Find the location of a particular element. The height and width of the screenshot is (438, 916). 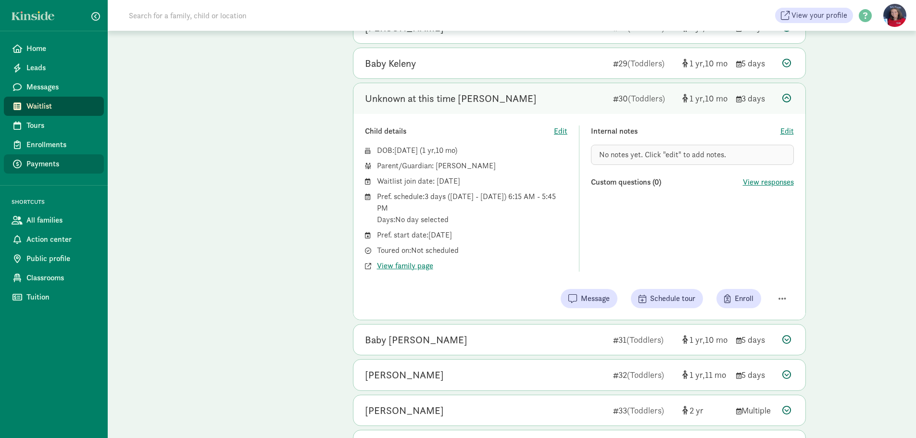

span: 11 is located at coordinates (715, 375).